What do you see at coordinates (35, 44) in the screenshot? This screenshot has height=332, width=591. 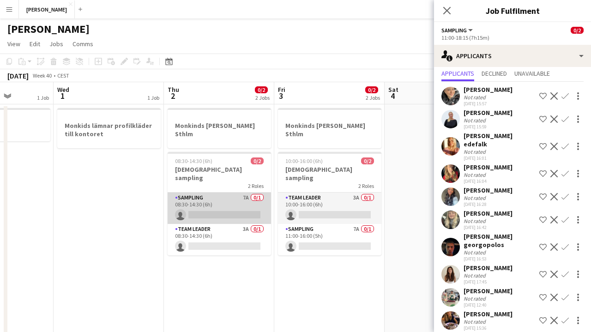 I see `a: Edit` at bounding box center [35, 44].